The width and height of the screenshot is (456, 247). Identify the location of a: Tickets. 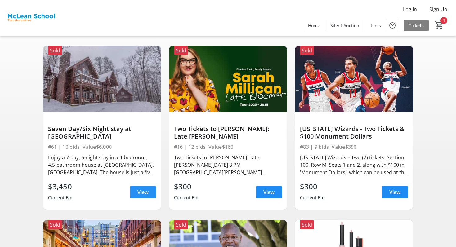
(416, 25).